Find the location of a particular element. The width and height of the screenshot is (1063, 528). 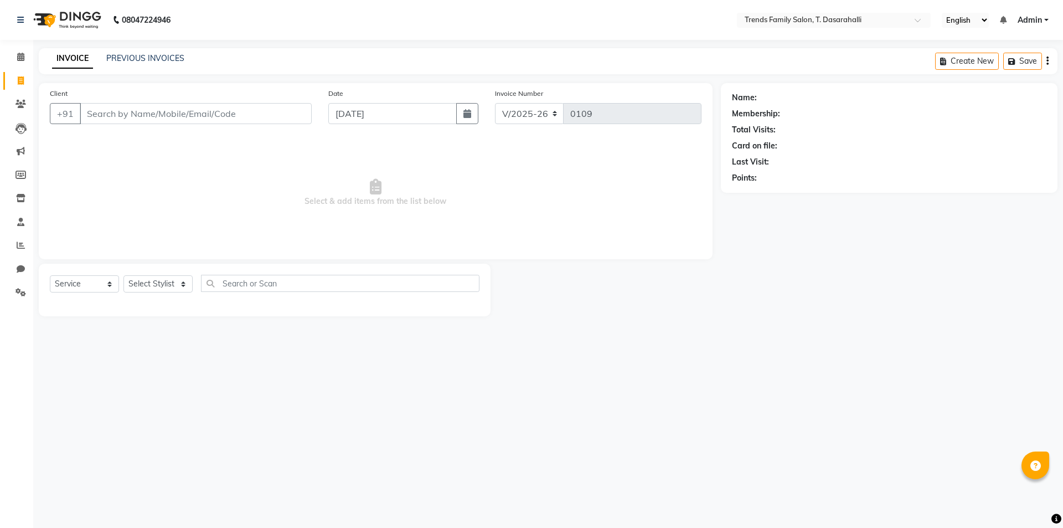

span: Select & add items from the list below is located at coordinates (376, 193).